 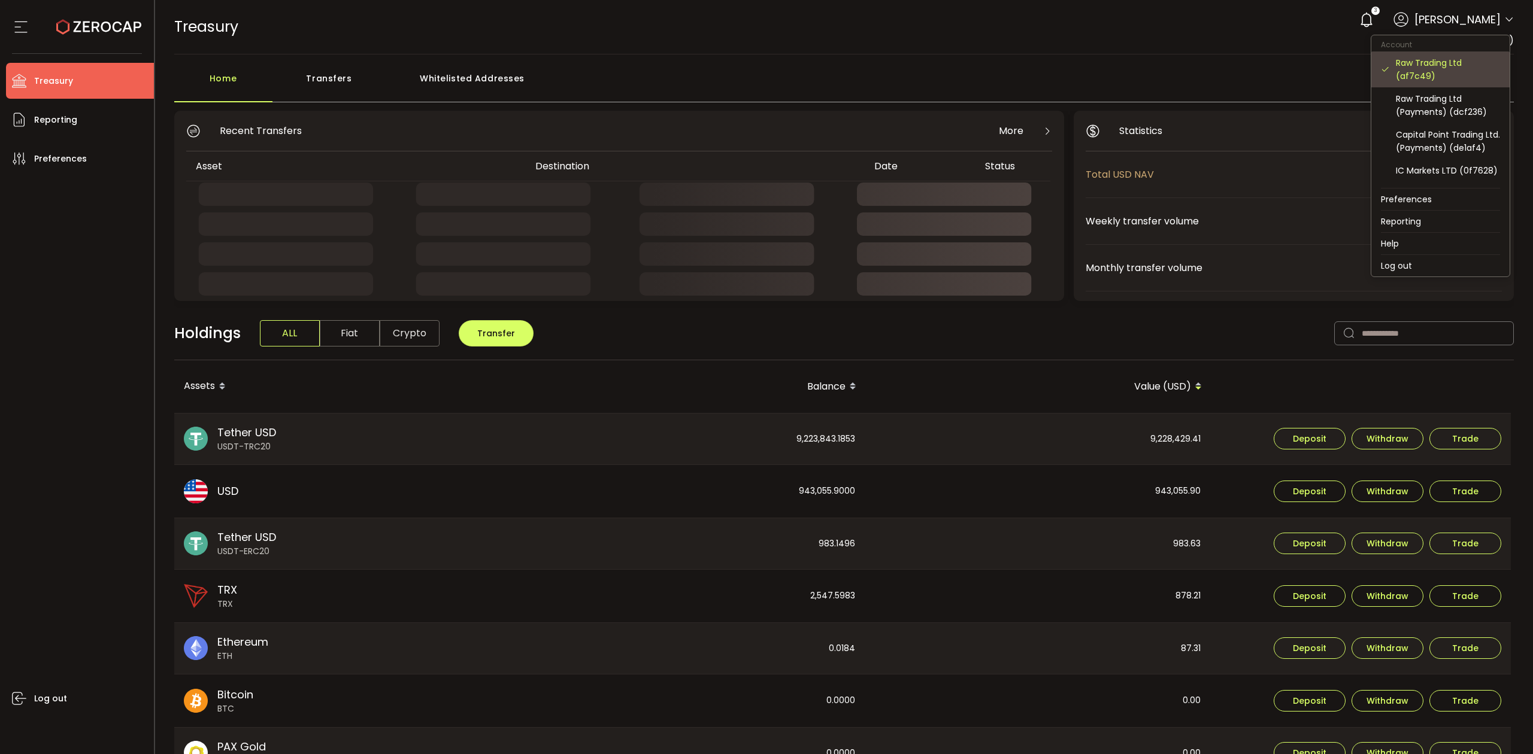 What do you see at coordinates (695, 166) in the screenshot?
I see `div: Destination` at bounding box center [695, 166].